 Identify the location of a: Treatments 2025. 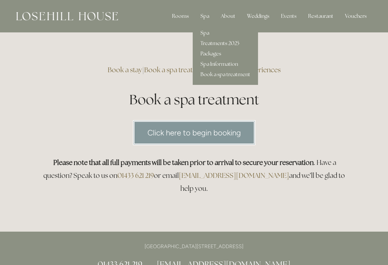
(225, 43).